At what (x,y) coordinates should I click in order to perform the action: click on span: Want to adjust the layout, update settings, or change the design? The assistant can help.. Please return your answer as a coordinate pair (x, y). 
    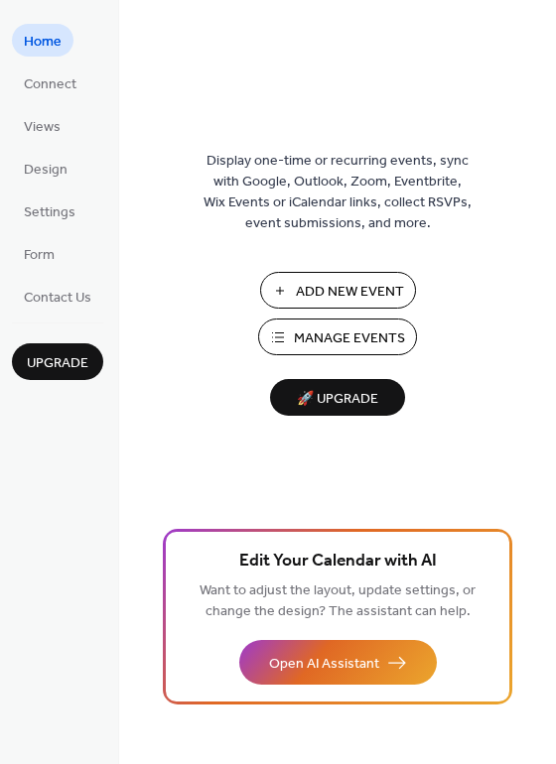
    Looking at the image, I should click on (337, 601).